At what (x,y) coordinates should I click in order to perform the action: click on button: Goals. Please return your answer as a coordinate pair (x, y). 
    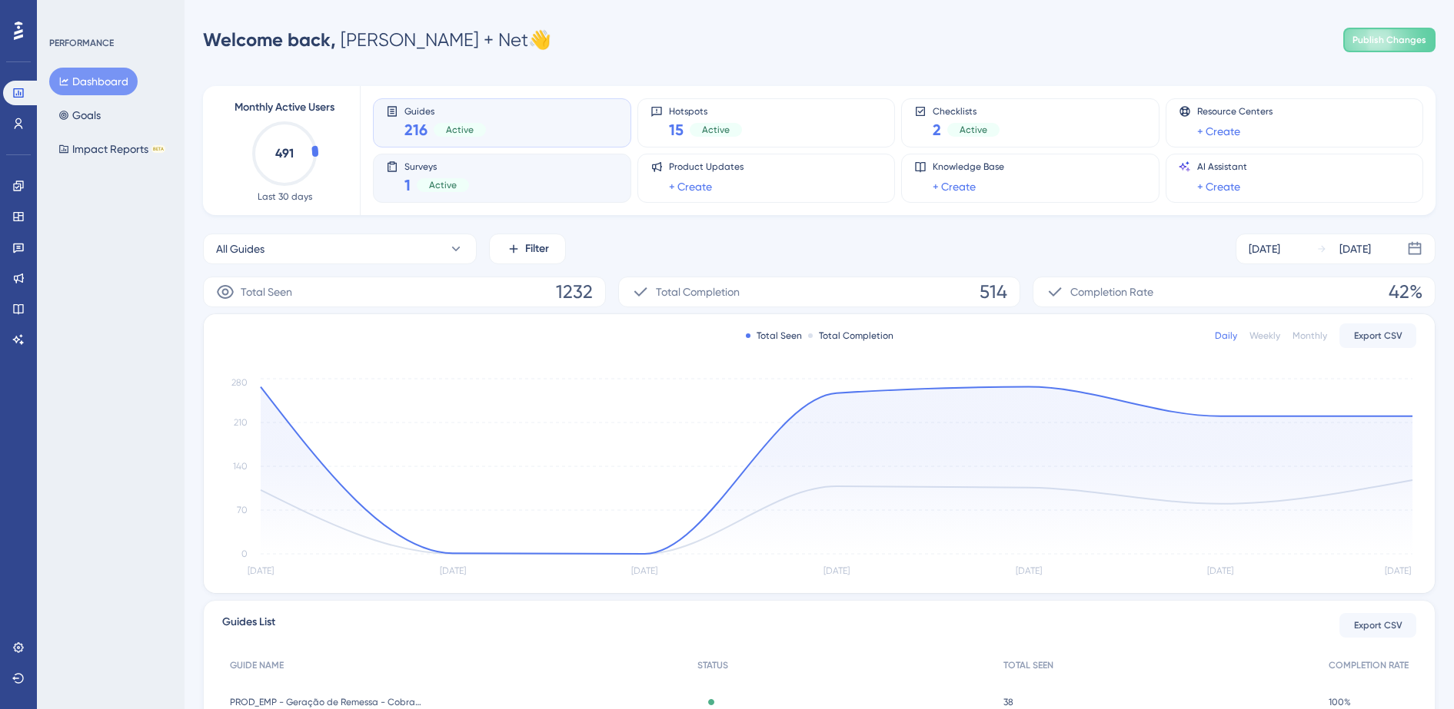
    Looking at the image, I should click on (79, 115).